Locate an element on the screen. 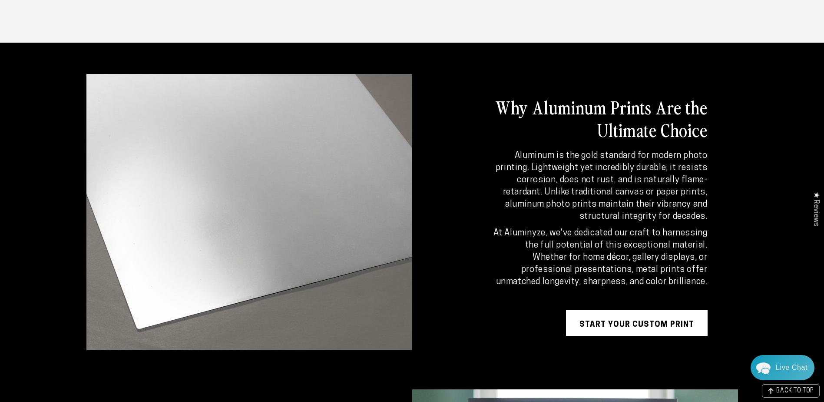  img: Close-up view of a blank aluminum sheet used for aluminum photo printing, ideal for custom alumin... is located at coordinates (249, 212).